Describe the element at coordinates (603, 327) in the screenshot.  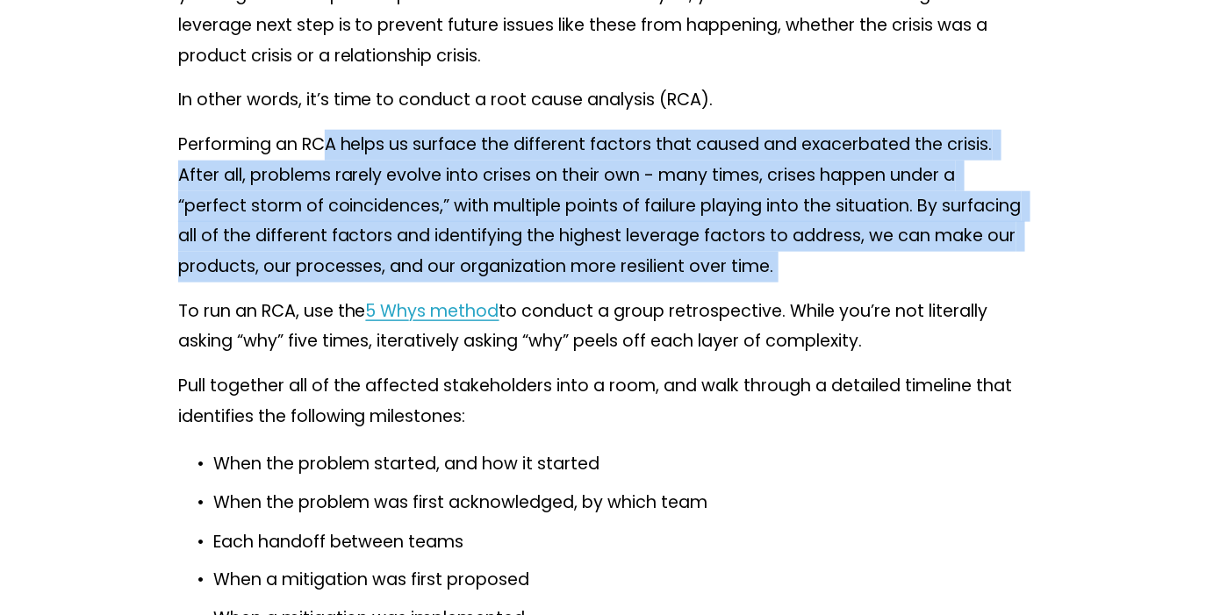
I see `p: To run an RCA, use the to conduct a group retrospective. While you’re not literally asking “why” ...` at that location.